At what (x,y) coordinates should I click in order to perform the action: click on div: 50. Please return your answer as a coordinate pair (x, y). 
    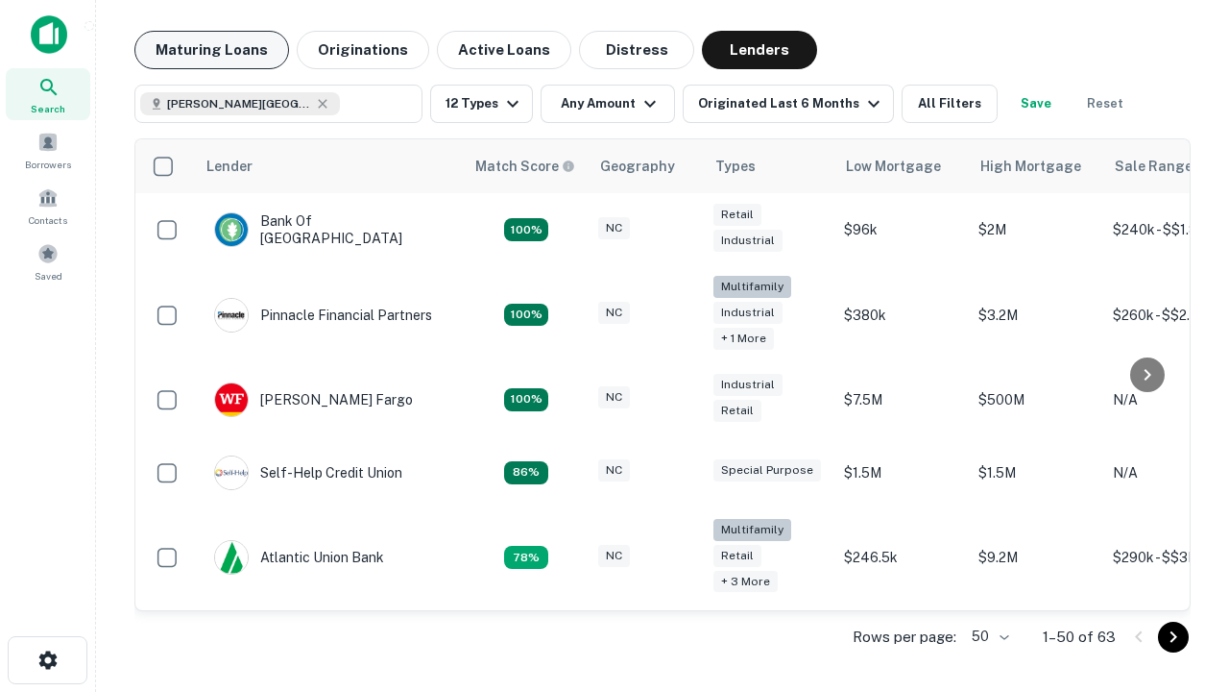
    Looking at the image, I should click on (988, 636).